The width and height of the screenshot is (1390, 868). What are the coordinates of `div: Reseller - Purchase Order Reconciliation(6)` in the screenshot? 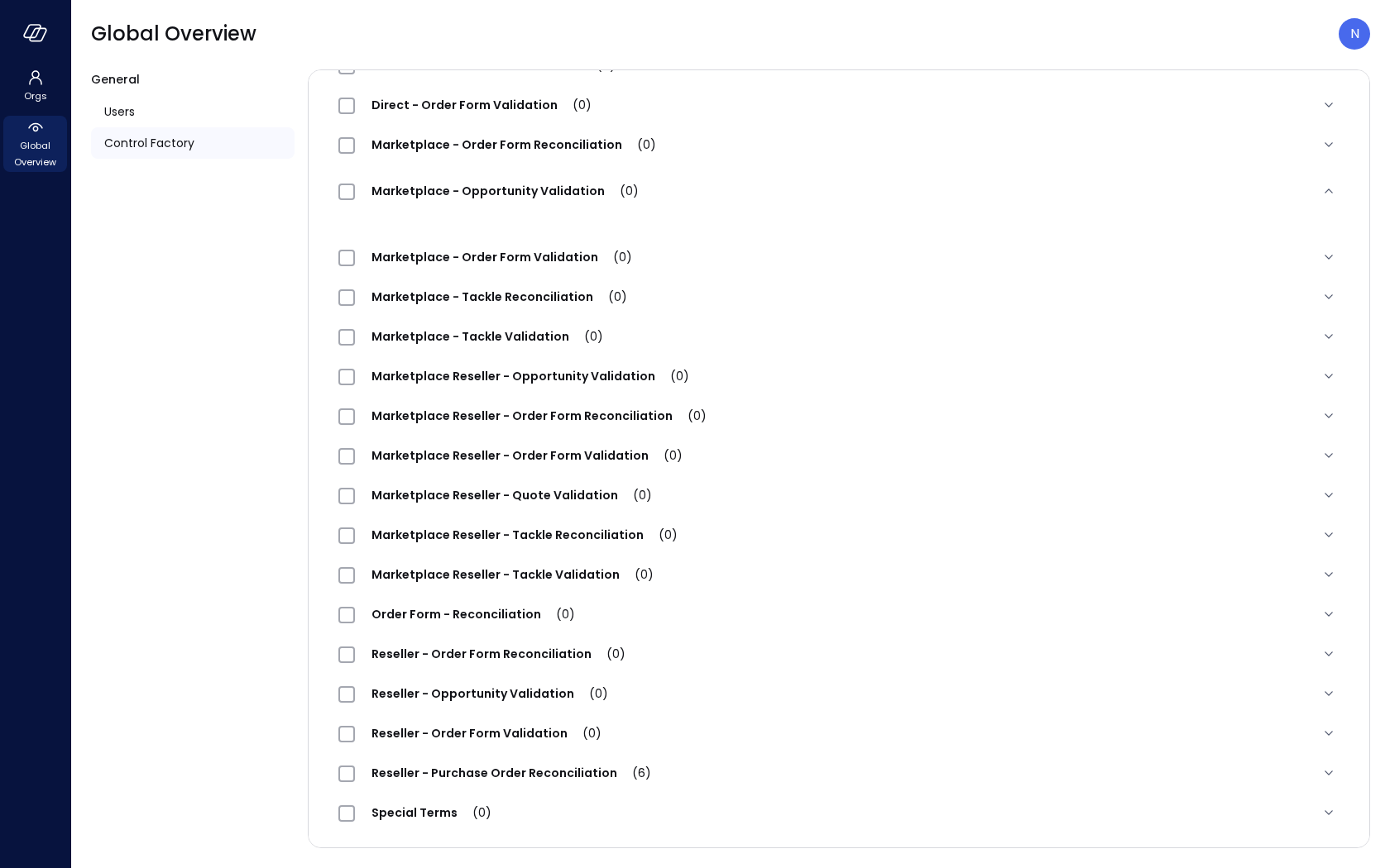 It's located at (838, 773).